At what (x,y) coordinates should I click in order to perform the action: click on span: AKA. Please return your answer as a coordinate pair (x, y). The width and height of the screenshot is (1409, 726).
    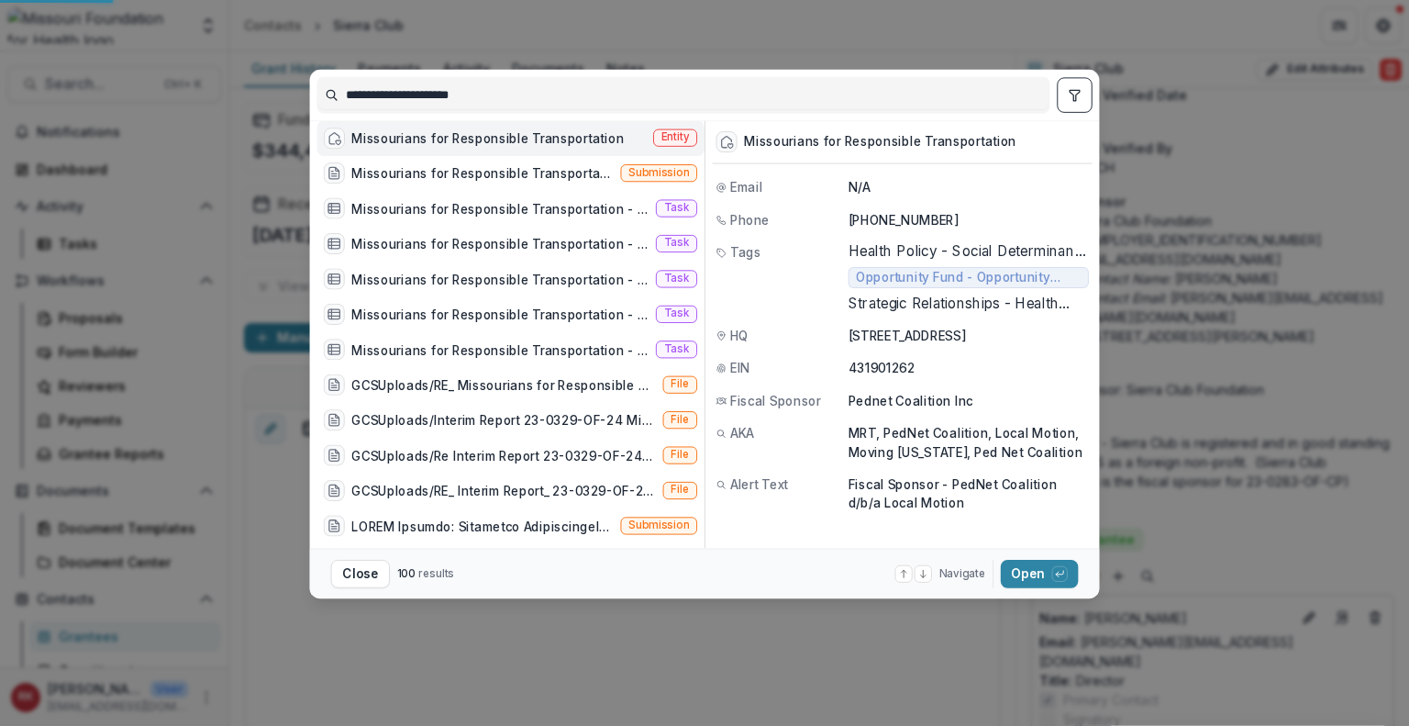
    Looking at the image, I should click on (742, 433).